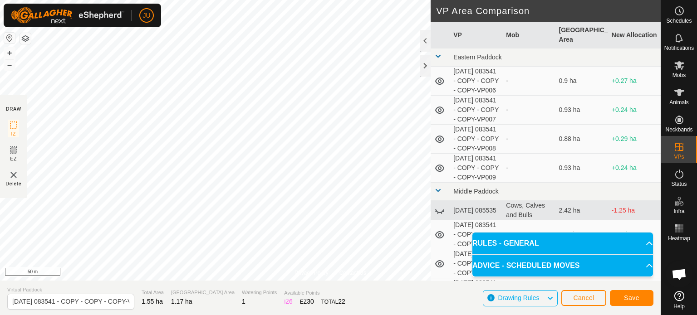 The image size is (697, 315). I want to click on td: 1.07 ha, so click(582, 235).